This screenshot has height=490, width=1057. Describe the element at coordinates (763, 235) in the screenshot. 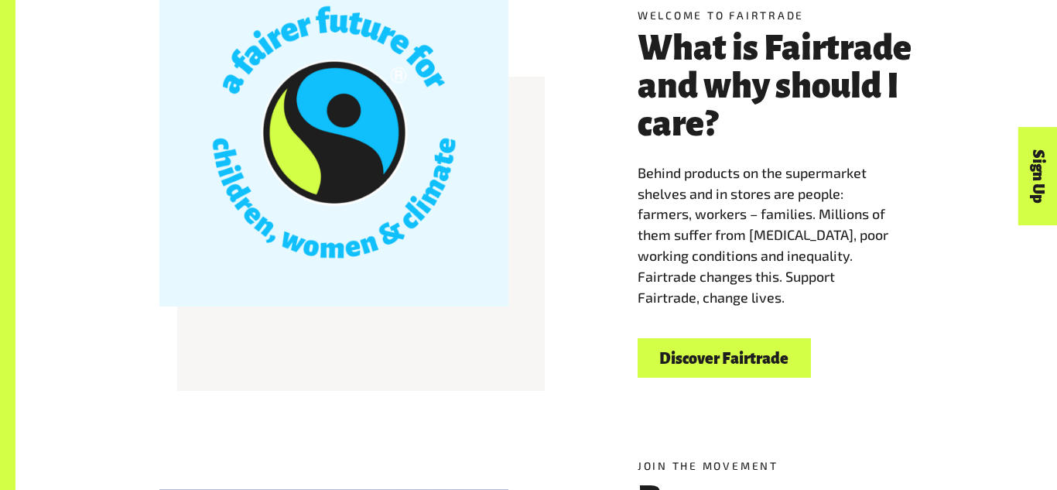

I see `span: Behind products on the supermarket shelves and in stores are people: farmers, workers – families....` at that location.